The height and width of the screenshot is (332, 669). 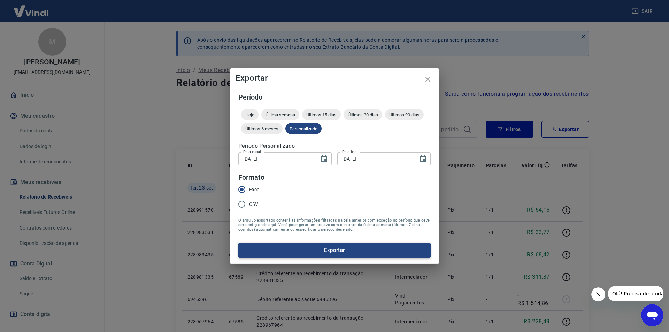 What do you see at coordinates (252, 151) in the screenshot?
I see `label: Data inicial` at bounding box center [252, 151].